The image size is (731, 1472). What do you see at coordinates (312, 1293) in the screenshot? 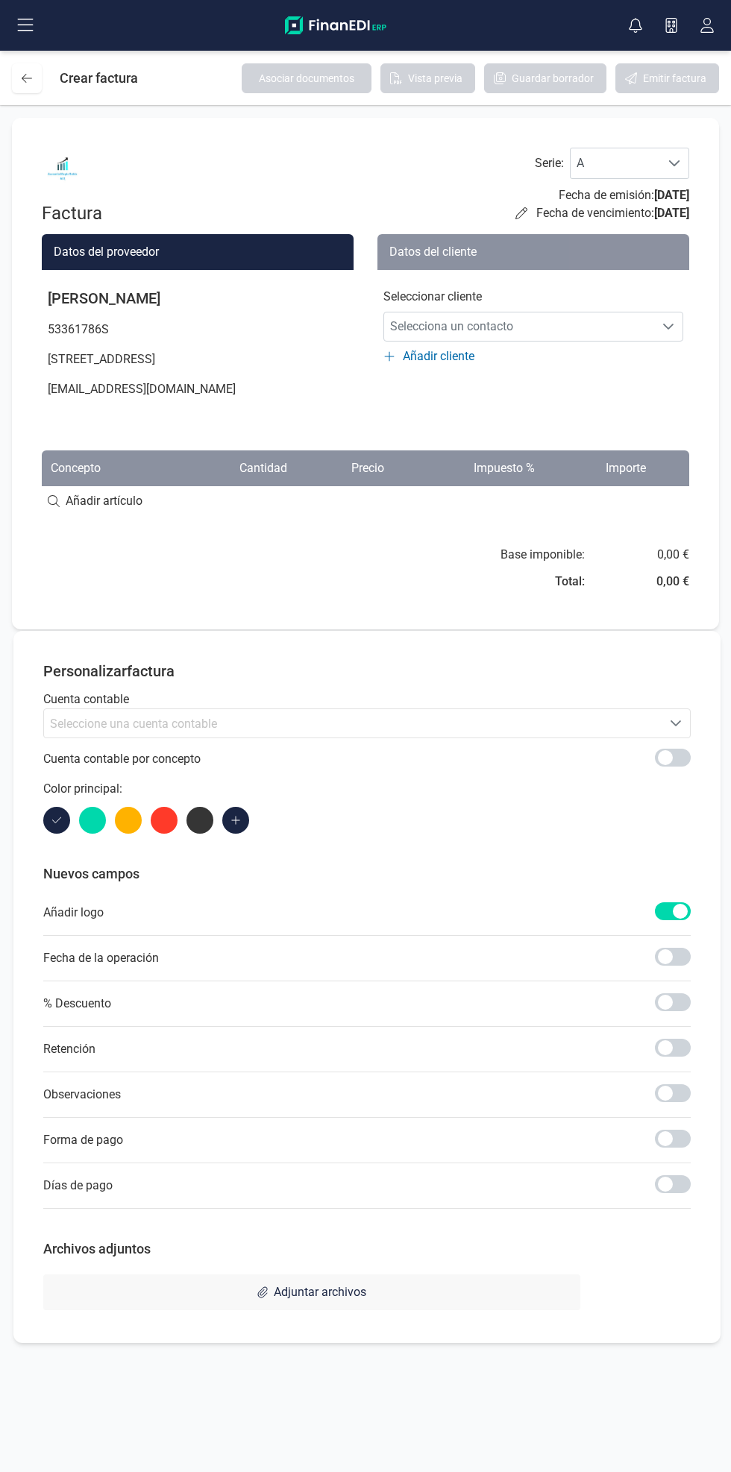
I see `div: Adjuntar archivos` at bounding box center [312, 1293].